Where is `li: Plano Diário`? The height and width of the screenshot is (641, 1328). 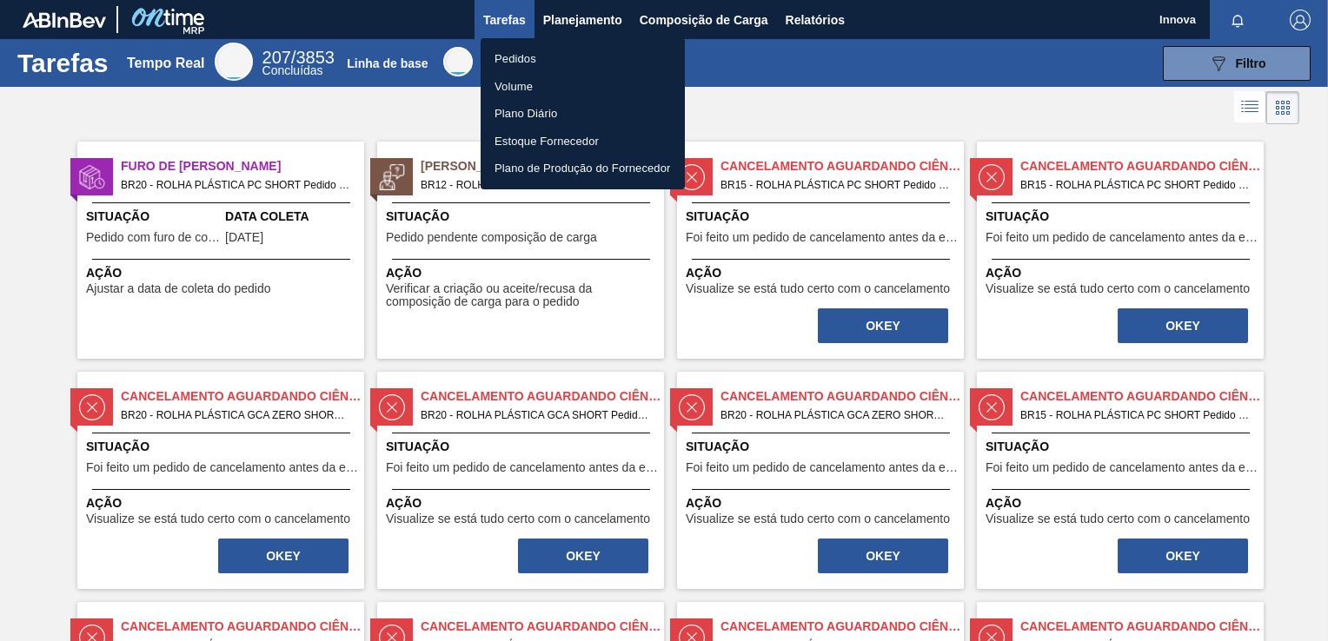 li: Plano Diário is located at coordinates (582, 114).